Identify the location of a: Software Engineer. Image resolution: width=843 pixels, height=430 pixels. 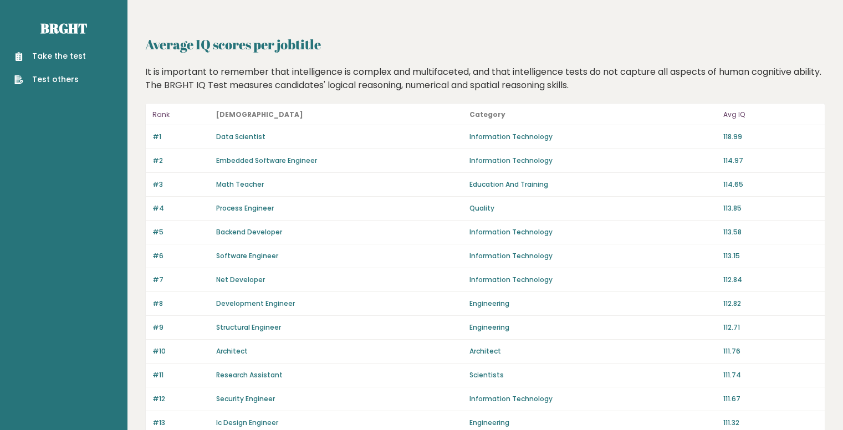
(247, 256).